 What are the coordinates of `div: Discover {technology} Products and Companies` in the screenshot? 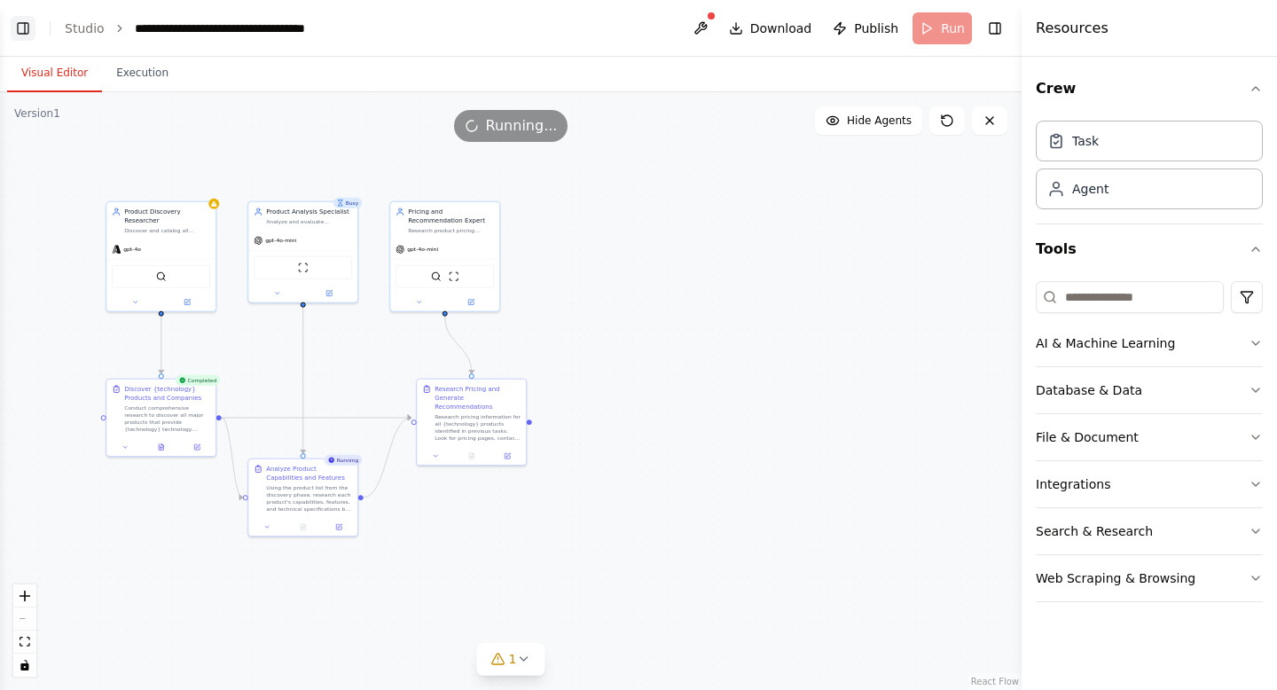 It's located at (167, 394).